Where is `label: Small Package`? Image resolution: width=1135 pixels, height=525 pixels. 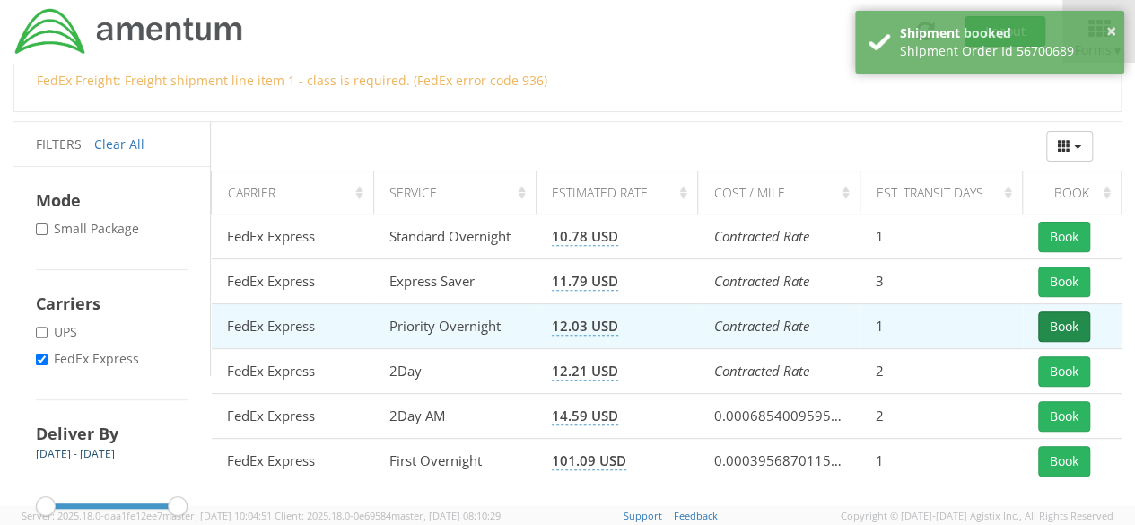 label: Small Package is located at coordinates (89, 229).